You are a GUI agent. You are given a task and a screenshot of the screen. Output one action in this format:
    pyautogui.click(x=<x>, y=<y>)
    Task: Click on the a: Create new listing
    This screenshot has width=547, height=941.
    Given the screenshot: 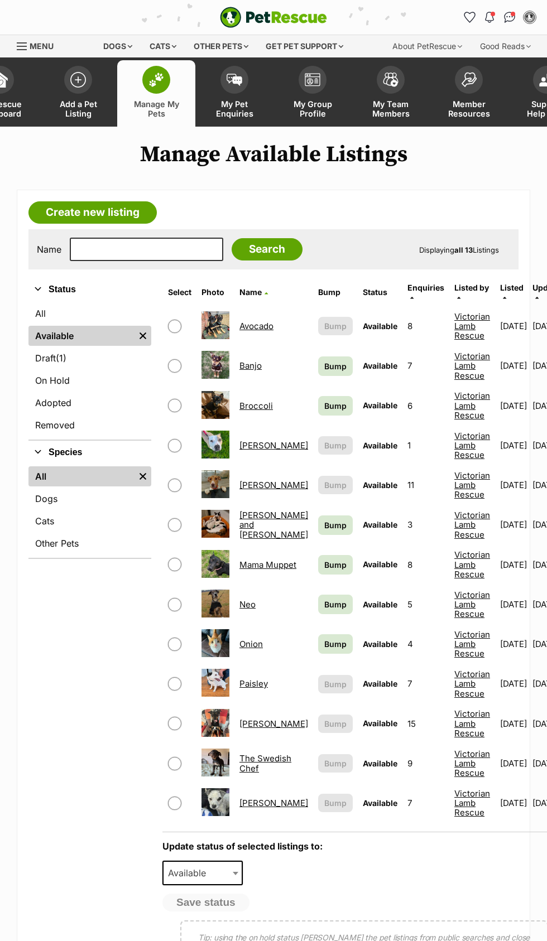 What is the action you would take?
    pyautogui.click(x=93, y=213)
    